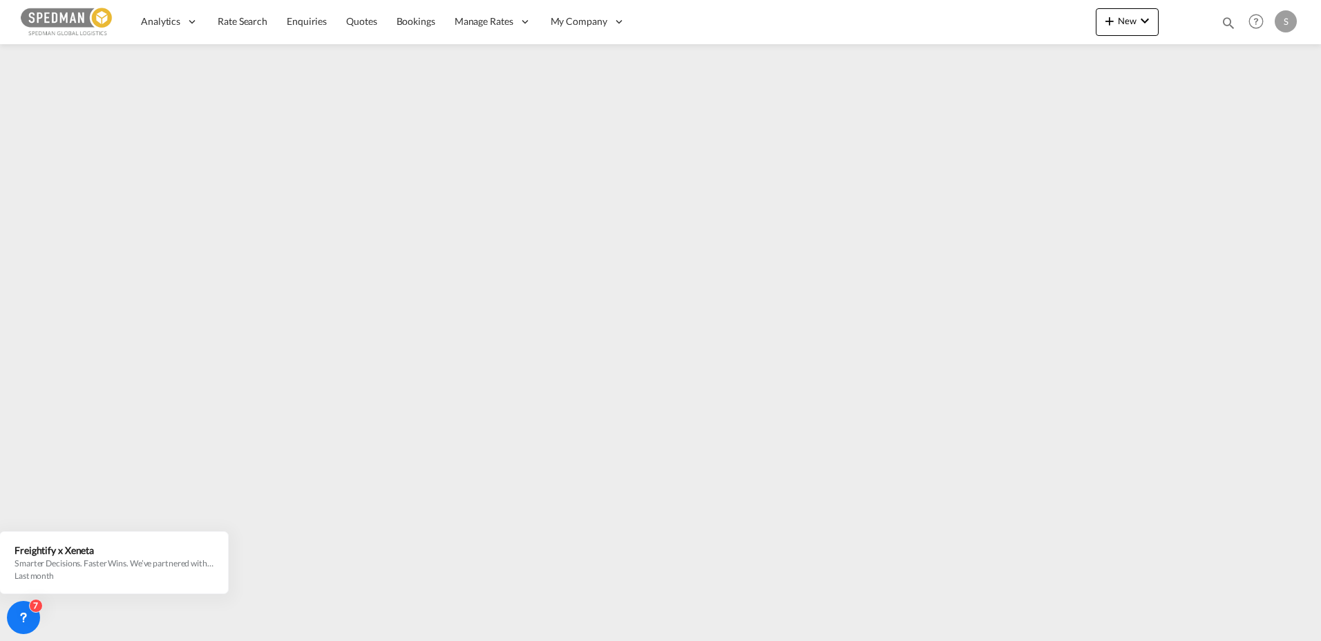 The height and width of the screenshot is (641, 1321). I want to click on span: My Company, so click(579, 21).